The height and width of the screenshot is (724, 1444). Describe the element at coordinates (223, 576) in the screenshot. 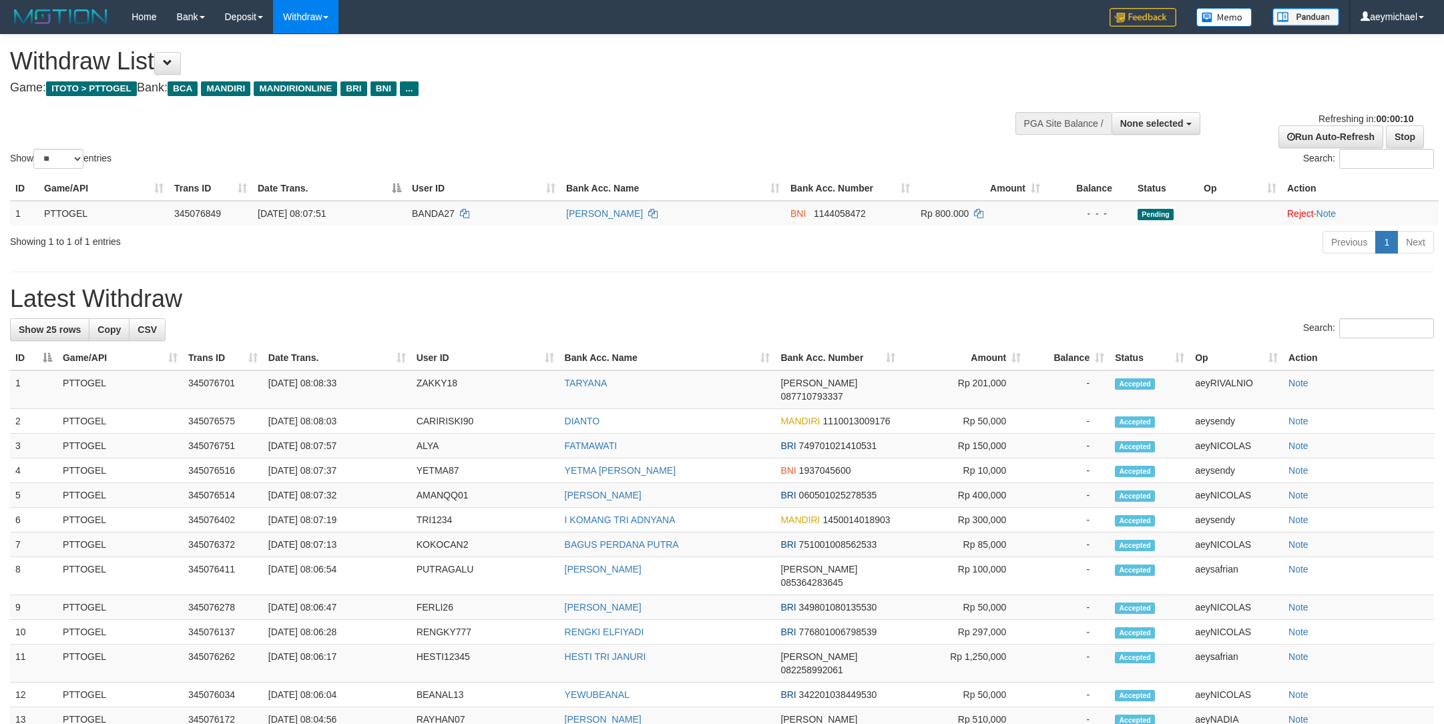

I see `td: 345076411` at that location.